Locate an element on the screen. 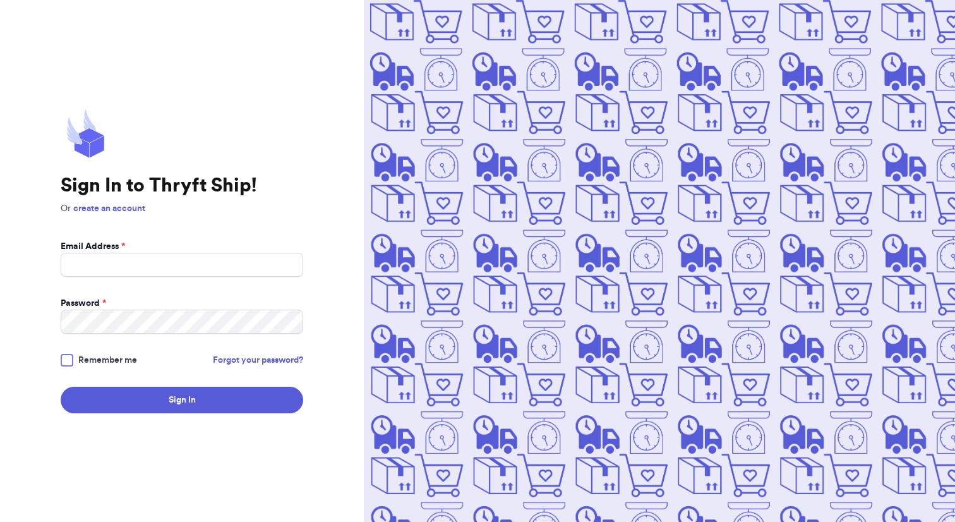 This screenshot has width=955, height=522. p: Or is located at coordinates (182, 208).